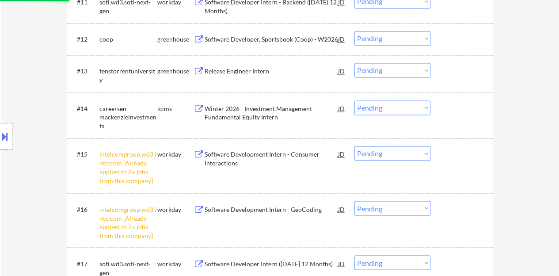  What do you see at coordinates (271, 71) in the screenshot?
I see `div: Release Engineer Intern` at bounding box center [271, 71].